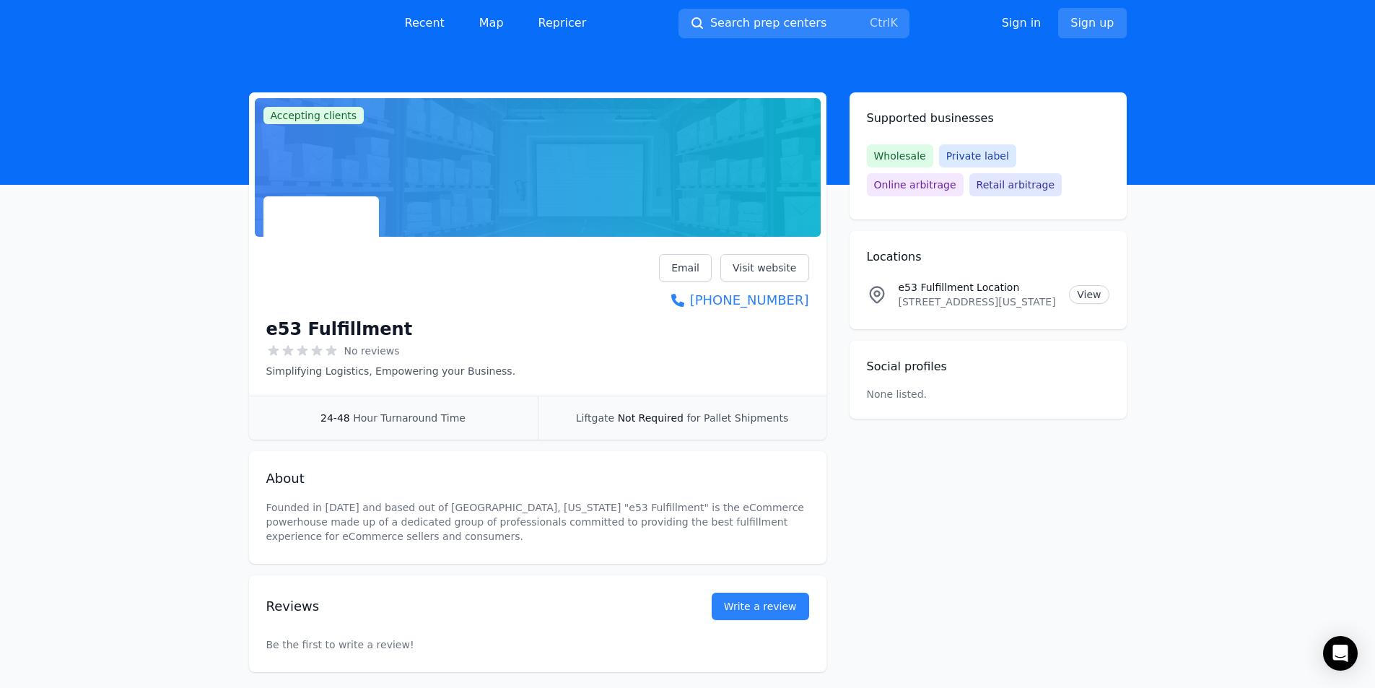  I want to click on span: No reviews, so click(372, 351).